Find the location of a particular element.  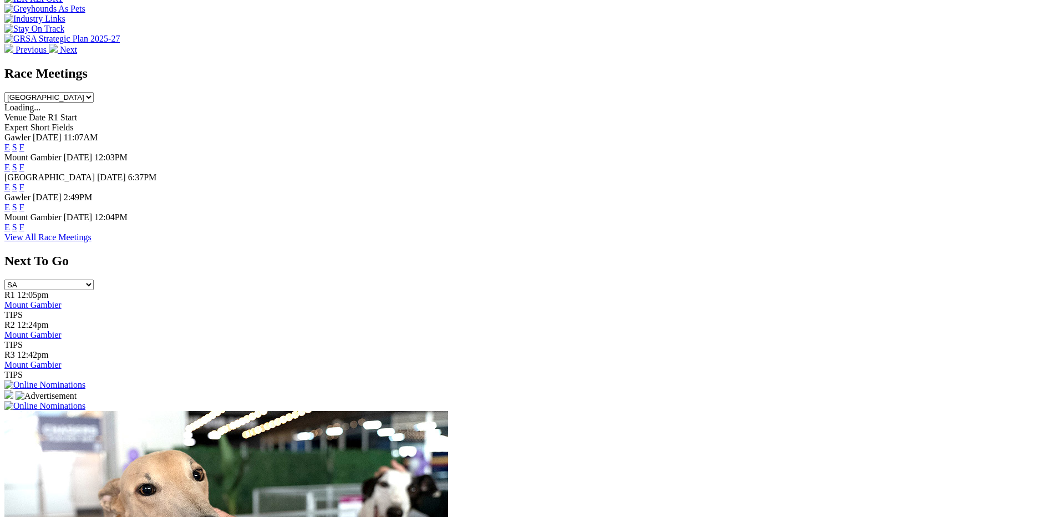

span: R3 is located at coordinates (9, 354).